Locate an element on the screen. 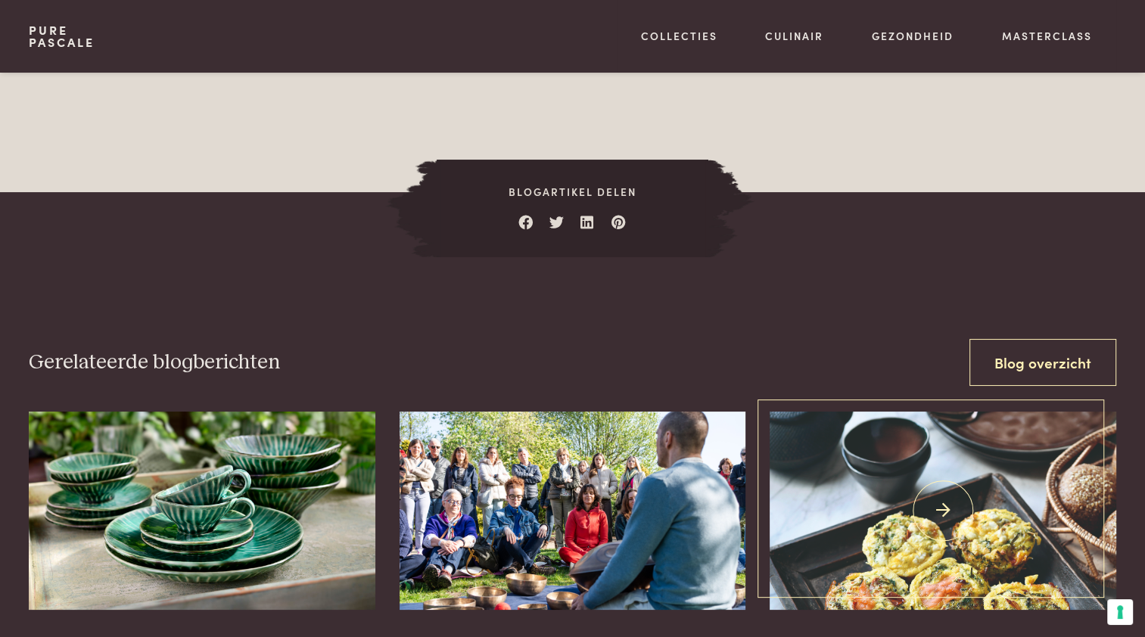  a: PurePascale is located at coordinates (61, 36).